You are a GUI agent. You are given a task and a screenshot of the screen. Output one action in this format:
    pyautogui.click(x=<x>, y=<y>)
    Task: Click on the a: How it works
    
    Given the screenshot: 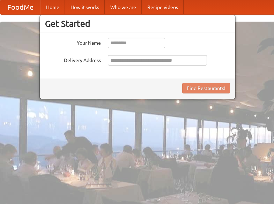 What is the action you would take?
    pyautogui.click(x=85, y=7)
    